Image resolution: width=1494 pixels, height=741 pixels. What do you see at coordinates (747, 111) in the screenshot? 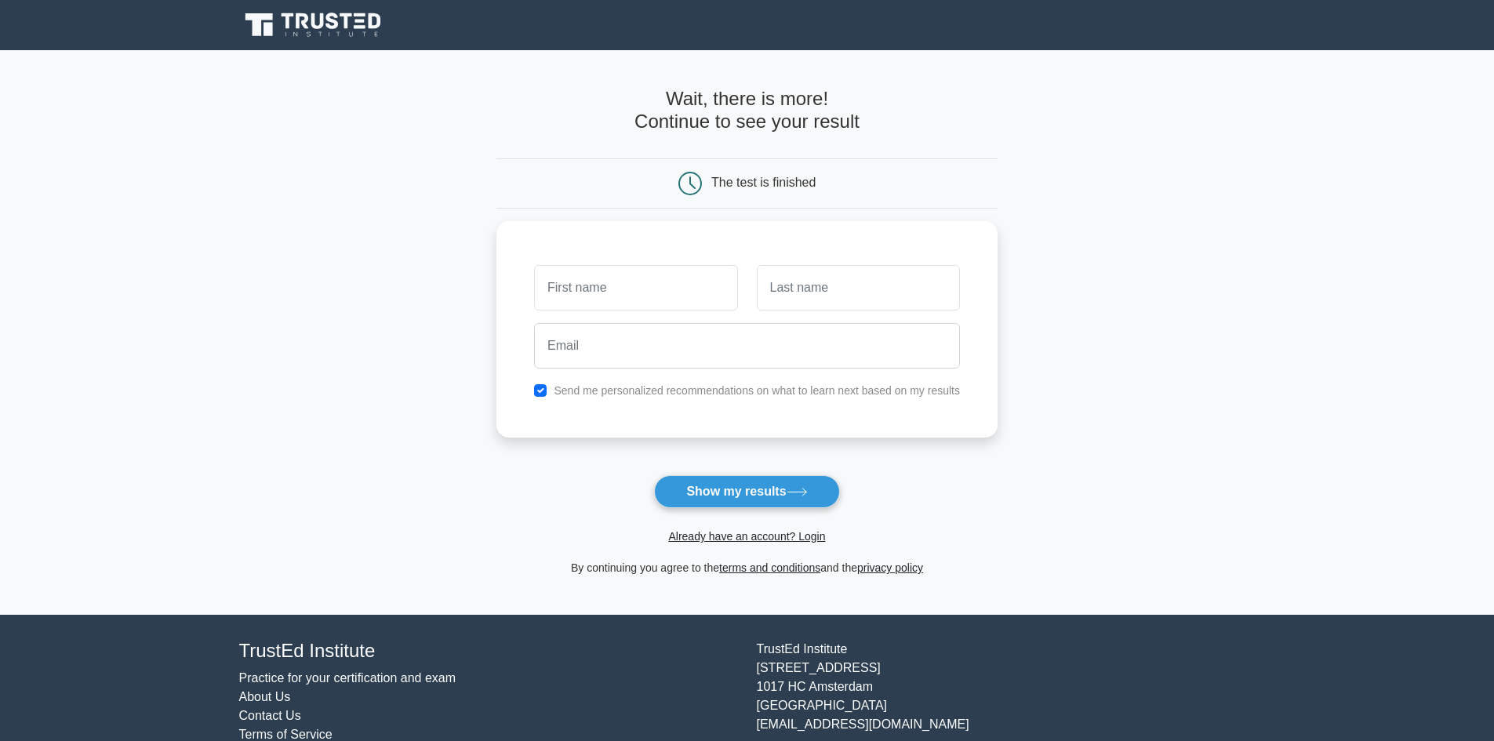
I see `h4: Wait, there is more! Continue to see your result` at bounding box center [747, 111].